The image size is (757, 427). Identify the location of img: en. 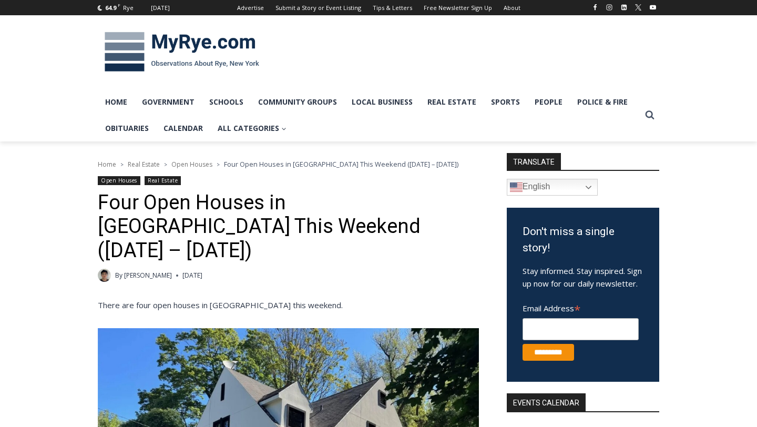
(516, 187).